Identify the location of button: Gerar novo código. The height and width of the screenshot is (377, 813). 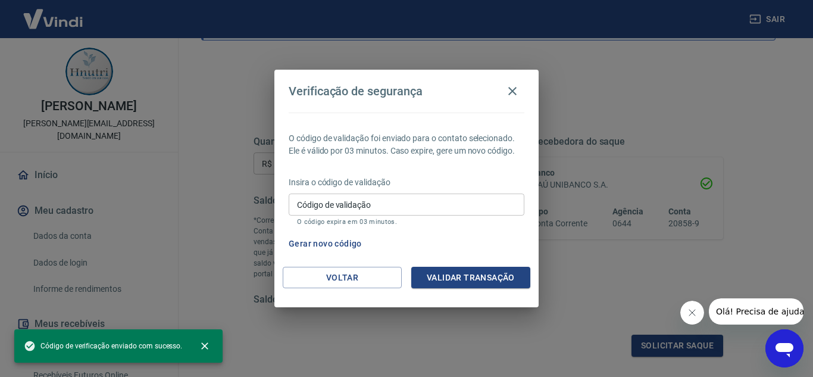
(325, 243).